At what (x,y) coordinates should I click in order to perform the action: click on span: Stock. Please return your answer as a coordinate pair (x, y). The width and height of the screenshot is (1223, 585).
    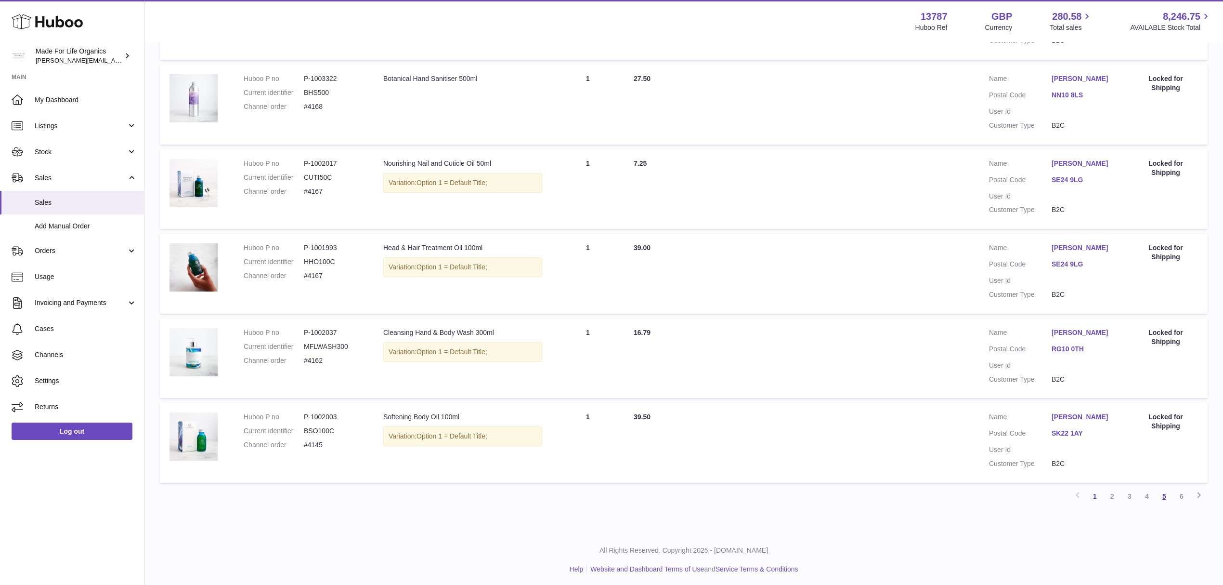
    Looking at the image, I should click on (80, 152).